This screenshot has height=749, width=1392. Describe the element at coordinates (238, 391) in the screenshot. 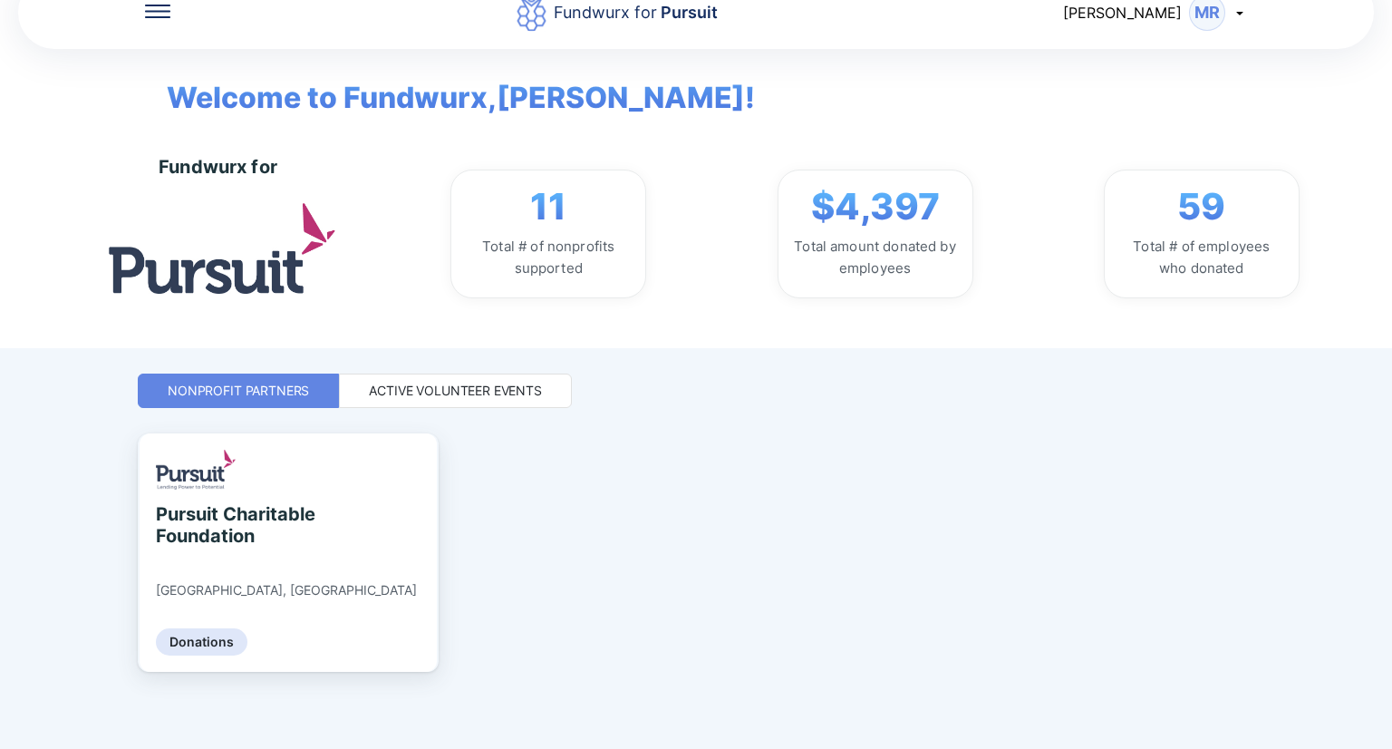

I see `div: Nonprofit Partners` at that location.